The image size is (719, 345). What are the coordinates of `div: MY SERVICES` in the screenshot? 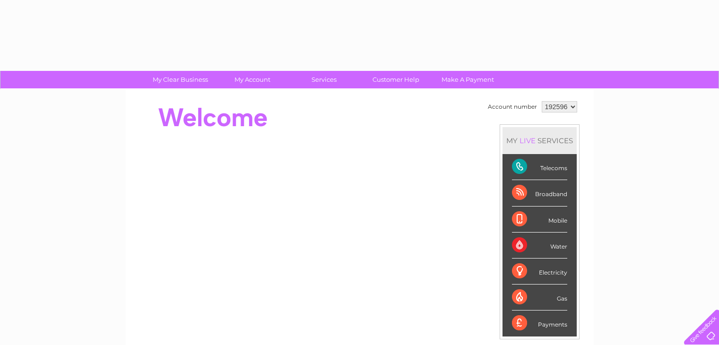 It's located at (539, 140).